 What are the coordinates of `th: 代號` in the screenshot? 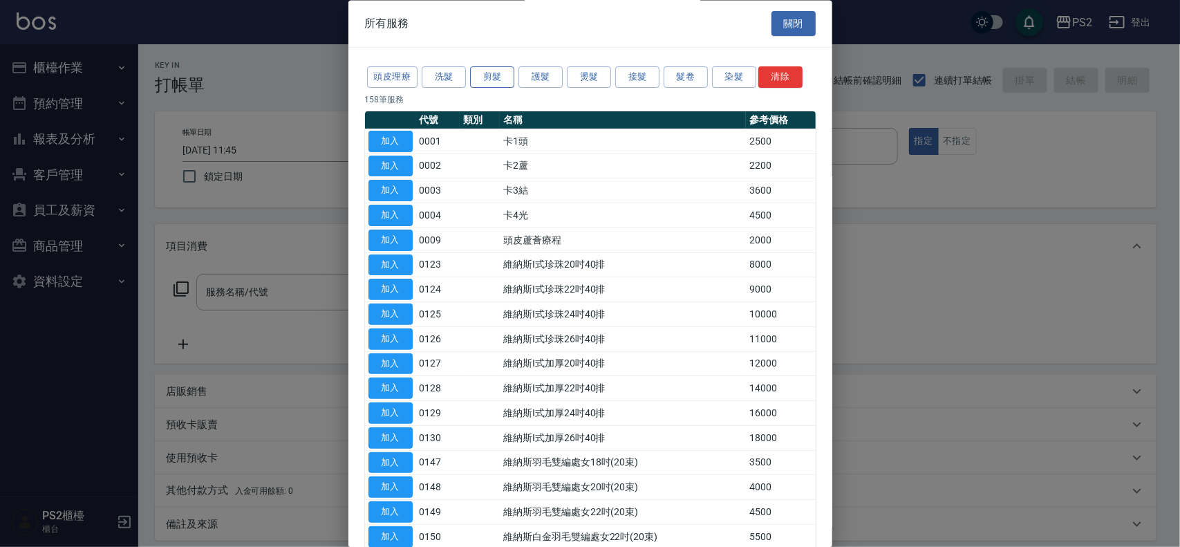 It's located at (438, 120).